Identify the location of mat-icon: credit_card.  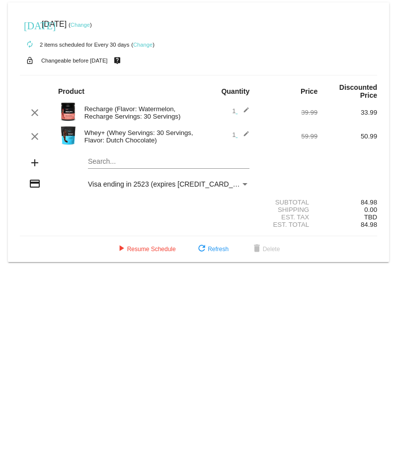
(35, 184).